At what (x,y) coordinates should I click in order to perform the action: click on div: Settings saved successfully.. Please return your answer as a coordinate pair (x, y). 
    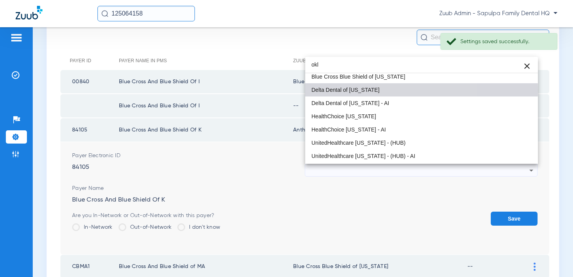
    Looking at the image, I should click on (505, 42).